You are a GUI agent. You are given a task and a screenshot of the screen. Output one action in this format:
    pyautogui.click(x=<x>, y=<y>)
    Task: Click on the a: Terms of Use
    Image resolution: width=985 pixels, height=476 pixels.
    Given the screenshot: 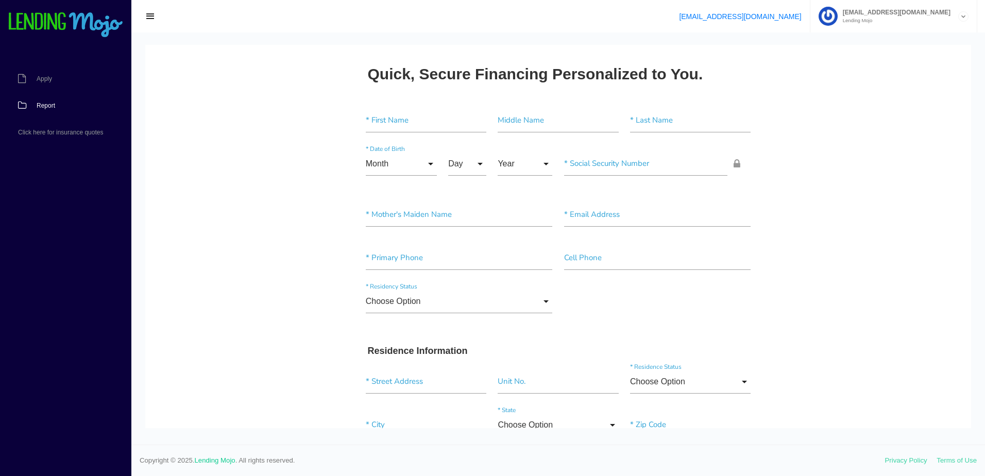 What is the action you would take?
    pyautogui.click(x=957, y=460)
    